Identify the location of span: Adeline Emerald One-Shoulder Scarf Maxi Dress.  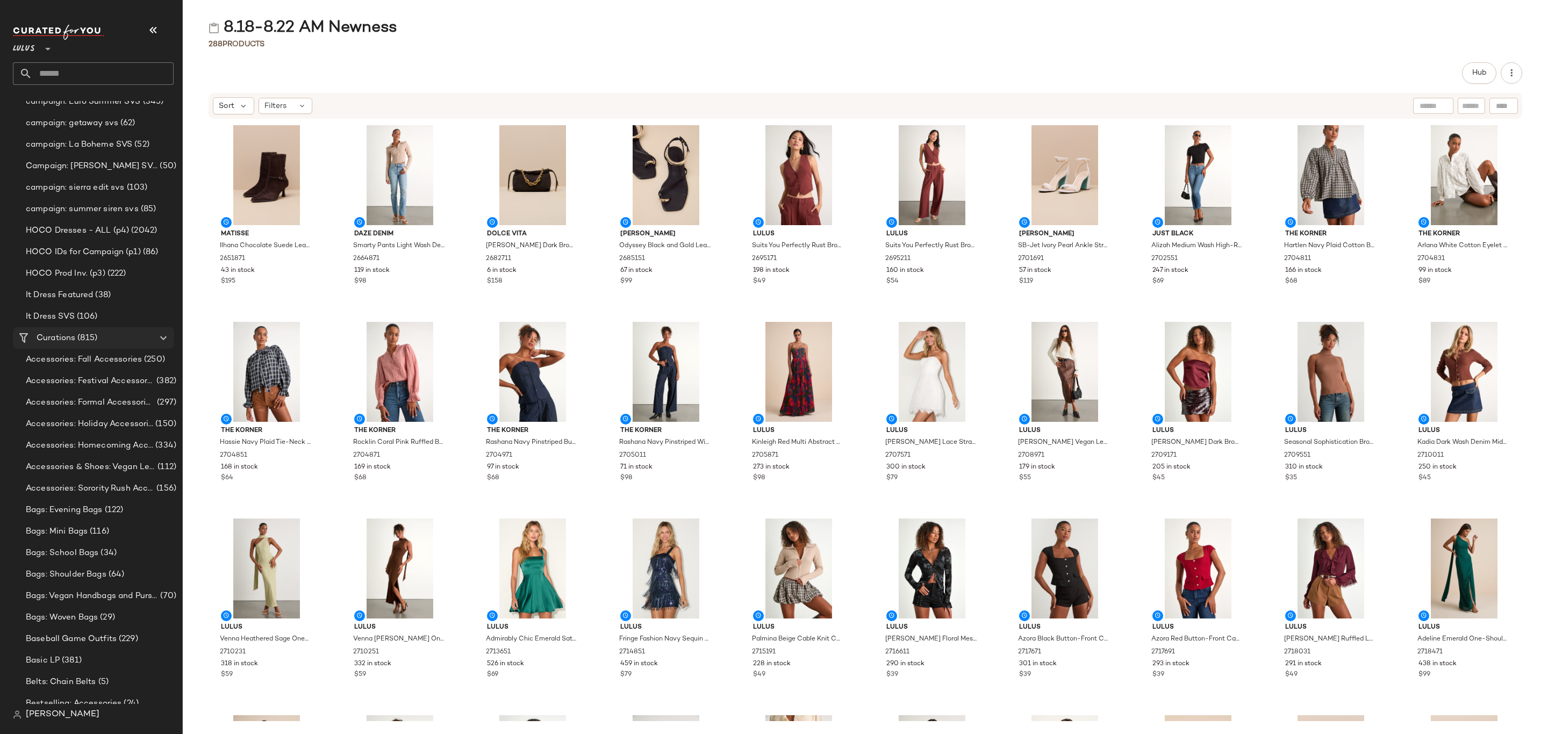
(1463, 640).